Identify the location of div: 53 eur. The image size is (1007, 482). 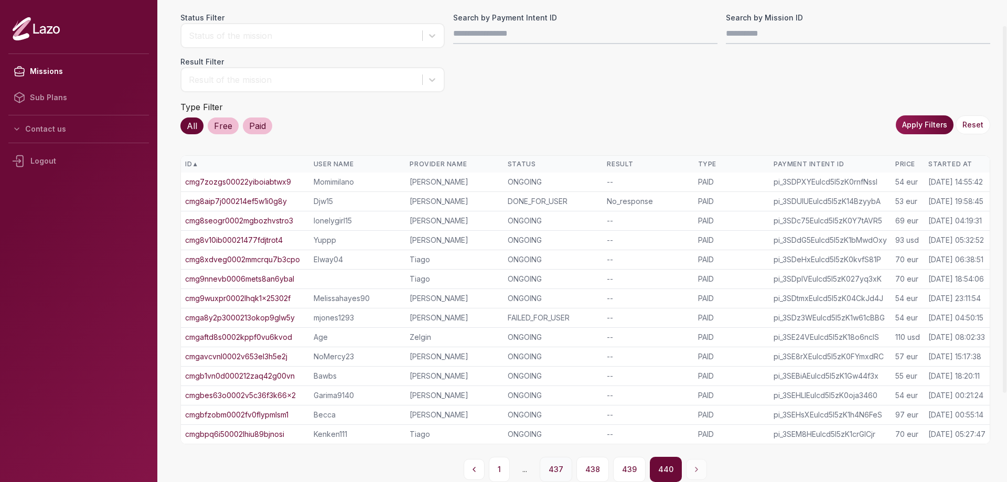
(908, 201).